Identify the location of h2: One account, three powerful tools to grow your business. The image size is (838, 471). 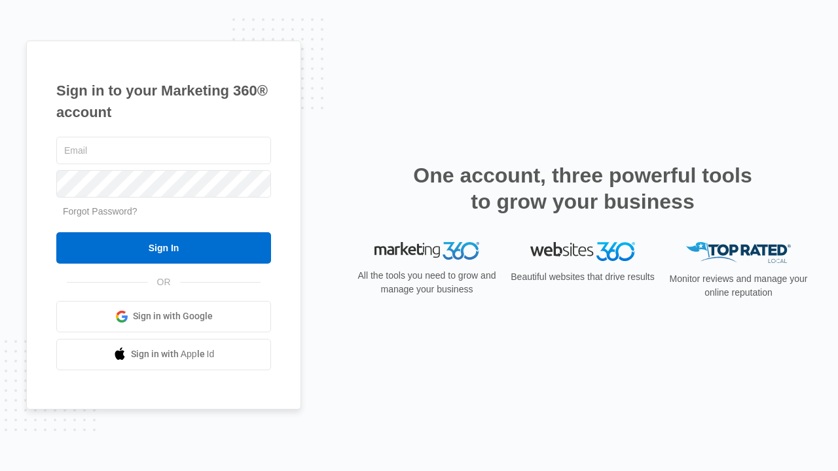
(583, 189).